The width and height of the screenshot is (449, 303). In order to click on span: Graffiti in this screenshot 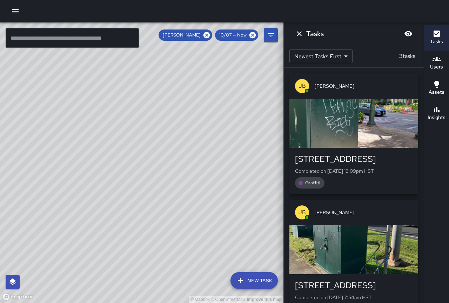, I will do `click(312, 183)`.